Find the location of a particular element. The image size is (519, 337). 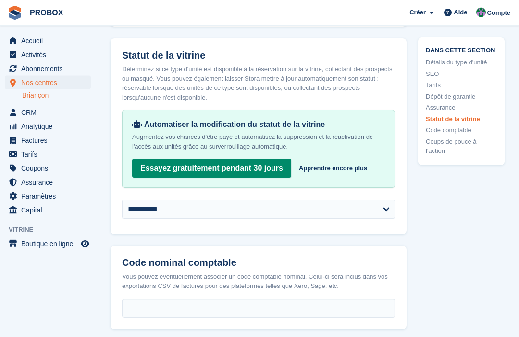

span: Compte is located at coordinates (499, 13).